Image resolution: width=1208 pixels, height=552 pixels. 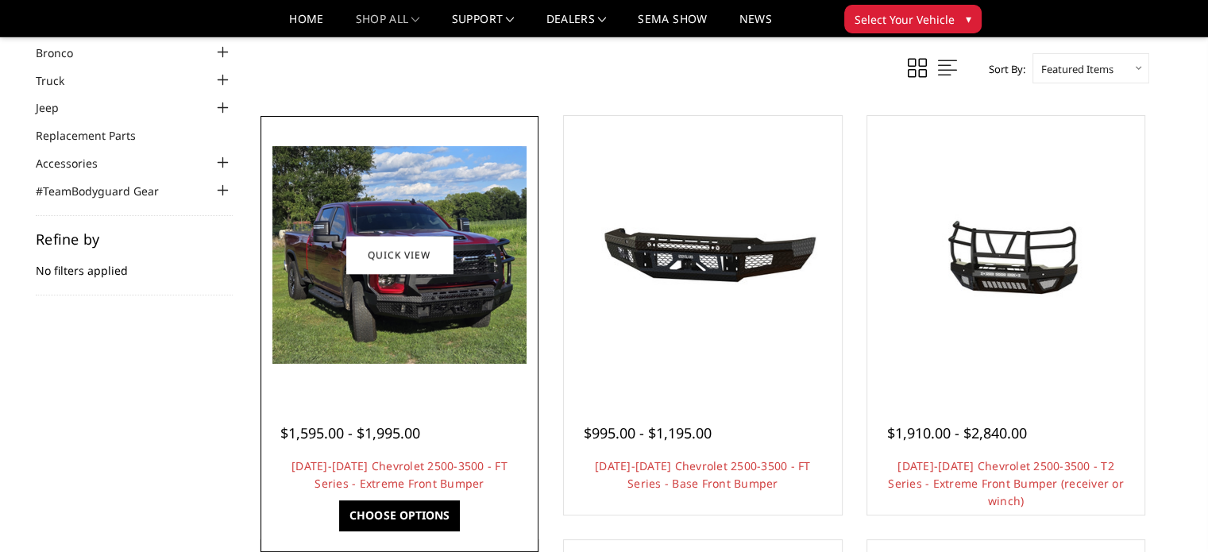 I want to click on img: 2024-2025 Chevrolet 2500-3500 - FT Series - Extreme Front Bumper, so click(x=399, y=255).